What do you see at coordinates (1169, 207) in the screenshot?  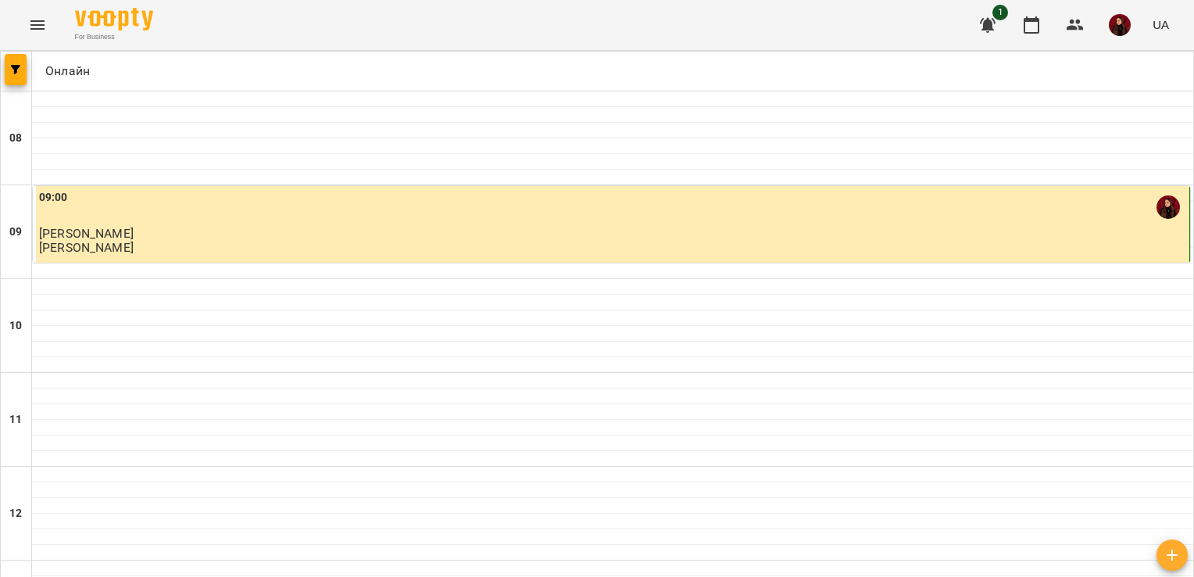 I see `img: Дарина Бондаренко` at bounding box center [1169, 207].